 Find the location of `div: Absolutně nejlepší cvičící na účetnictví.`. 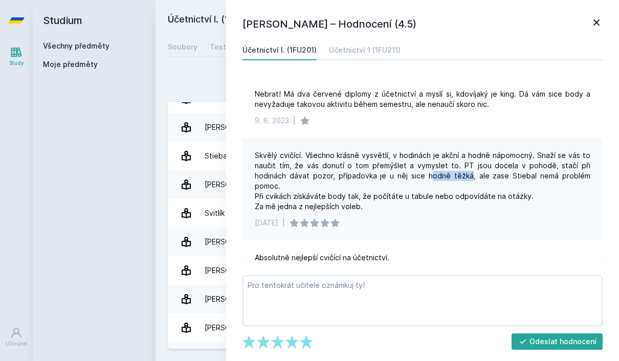

div: Absolutně nejlepší cvičící na účetnictví. is located at coordinates (322, 258).